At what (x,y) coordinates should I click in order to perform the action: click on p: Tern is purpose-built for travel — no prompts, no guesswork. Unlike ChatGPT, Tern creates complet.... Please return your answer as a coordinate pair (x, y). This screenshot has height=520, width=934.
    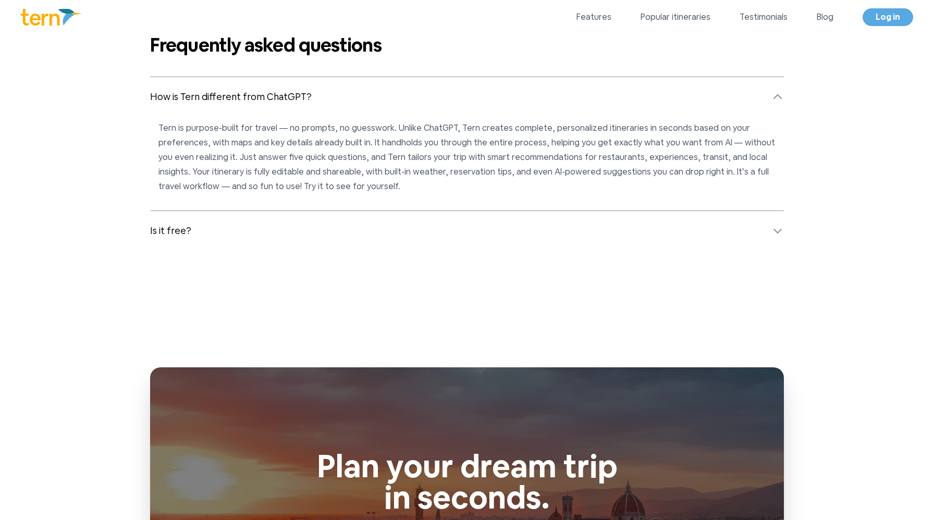
    Looking at the image, I should click on (467, 157).